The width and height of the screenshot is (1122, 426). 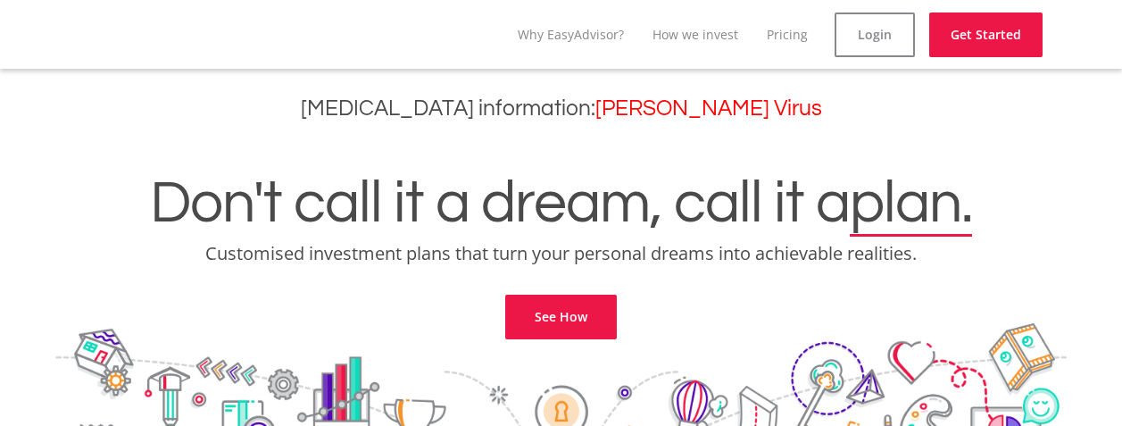 I want to click on a: See How, so click(x=561, y=317).